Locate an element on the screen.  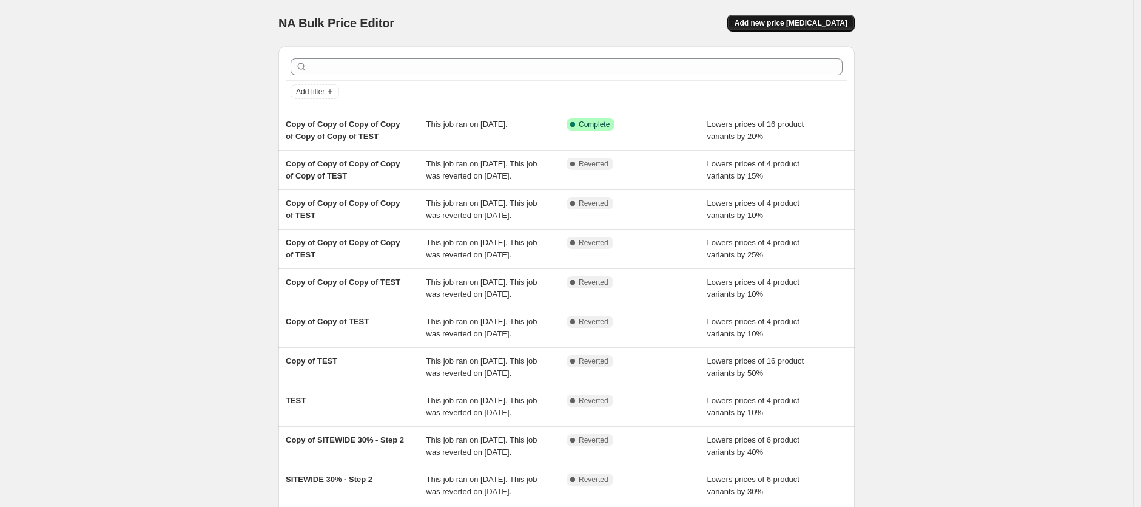
span: Copy of Copy of Copy of Copy of Copy of Copy of TEST is located at coordinates (343, 130).